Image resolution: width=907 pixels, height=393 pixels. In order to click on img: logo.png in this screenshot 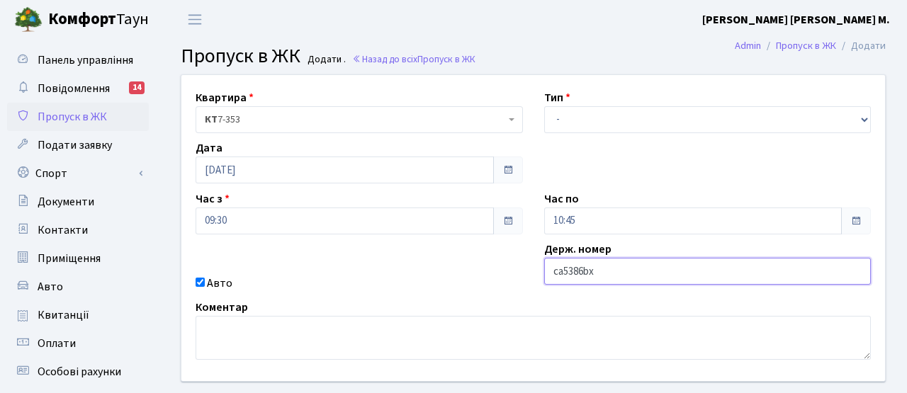, I will do `click(28, 20)`.